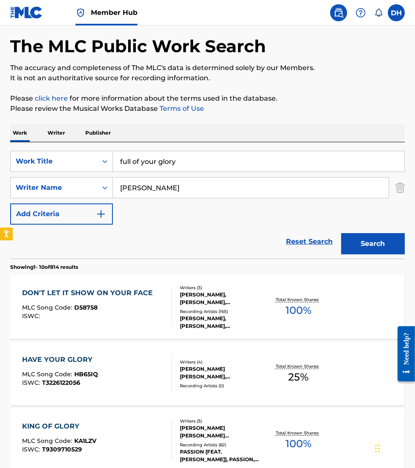 The width and height of the screenshot is (415, 468). What do you see at coordinates (138, 46) in the screenshot?
I see `h1: The MLC Public Work Search` at bounding box center [138, 46].